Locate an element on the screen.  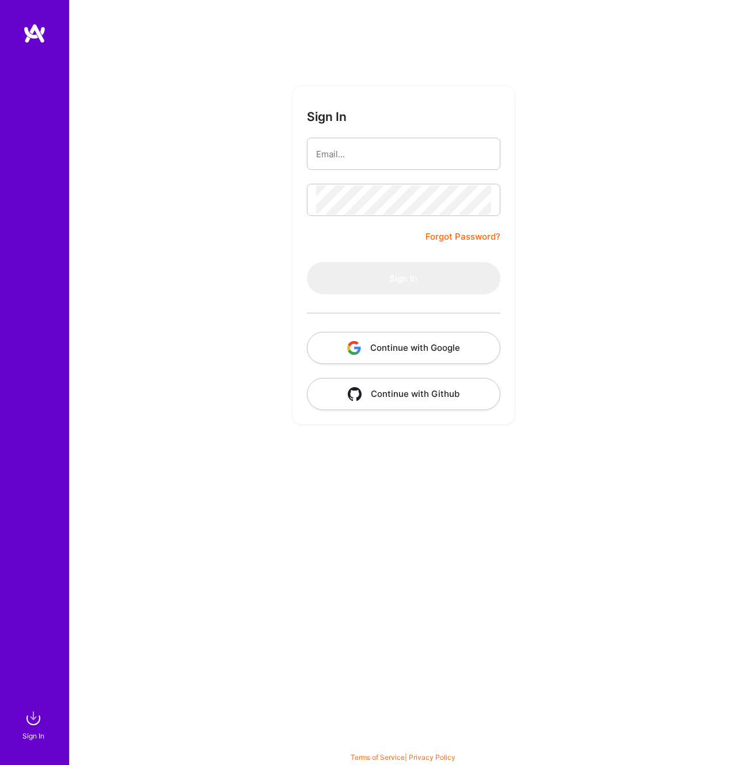
a: Terms of Service is located at coordinates (378, 757).